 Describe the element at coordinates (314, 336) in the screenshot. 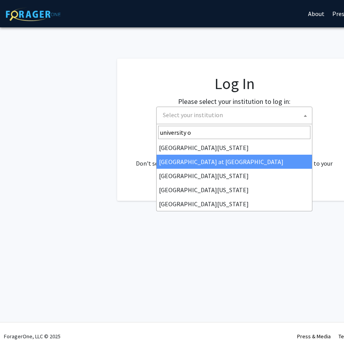

I see `a: Press & Media` at that location.